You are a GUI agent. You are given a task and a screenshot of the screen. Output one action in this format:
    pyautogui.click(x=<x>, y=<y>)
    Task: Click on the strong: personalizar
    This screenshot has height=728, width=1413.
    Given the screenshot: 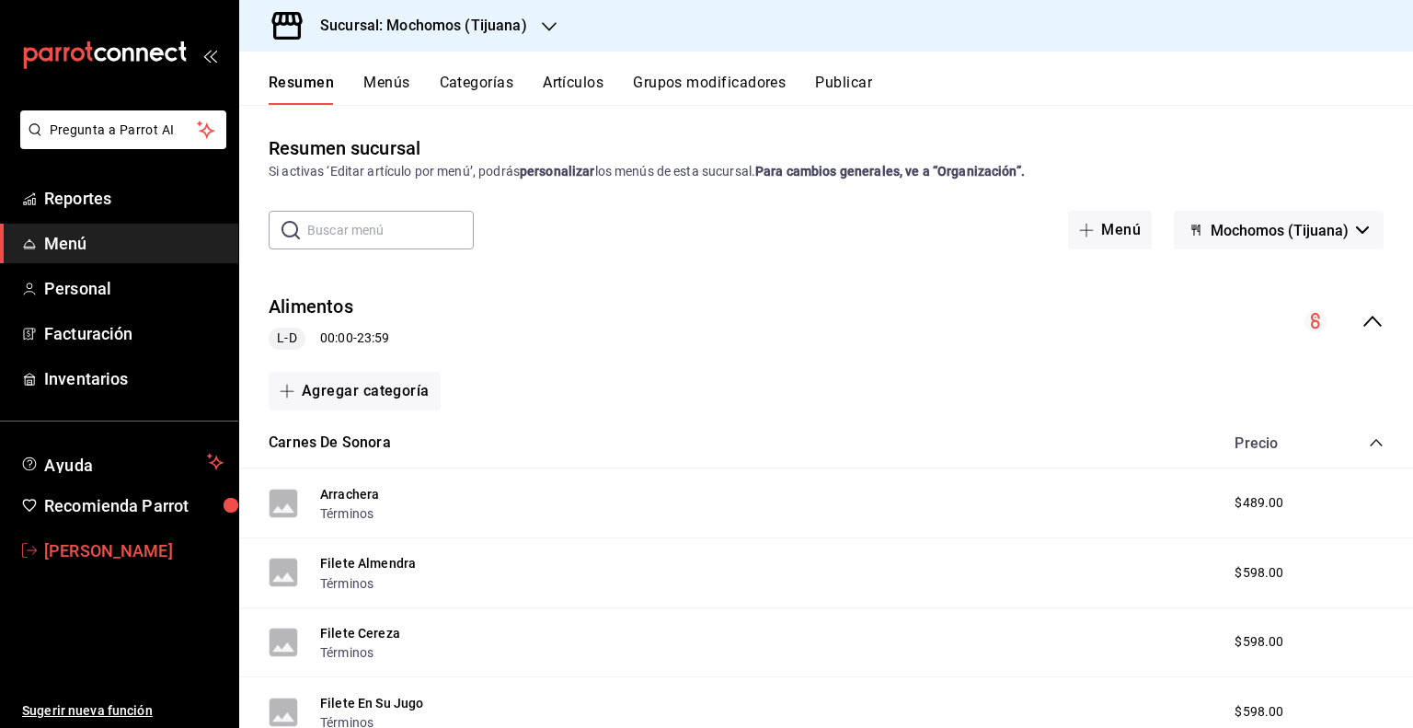 What is the action you would take?
    pyautogui.click(x=558, y=171)
    